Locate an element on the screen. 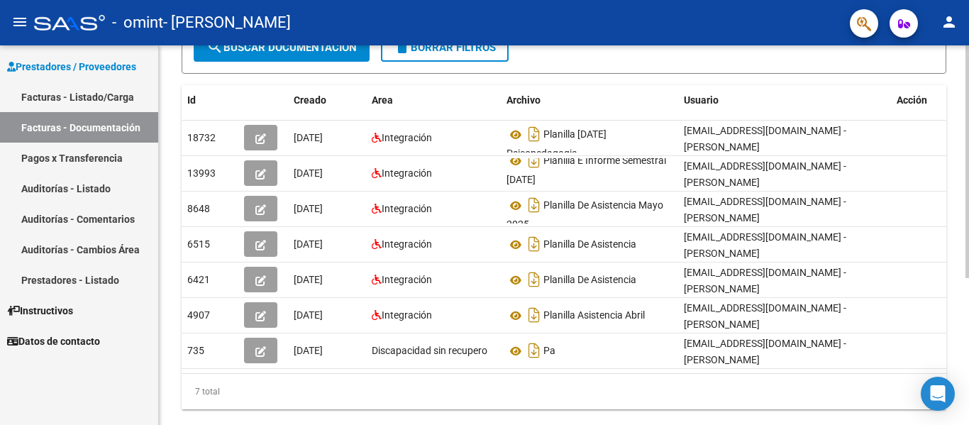  span: Instructivos is located at coordinates (40, 311).